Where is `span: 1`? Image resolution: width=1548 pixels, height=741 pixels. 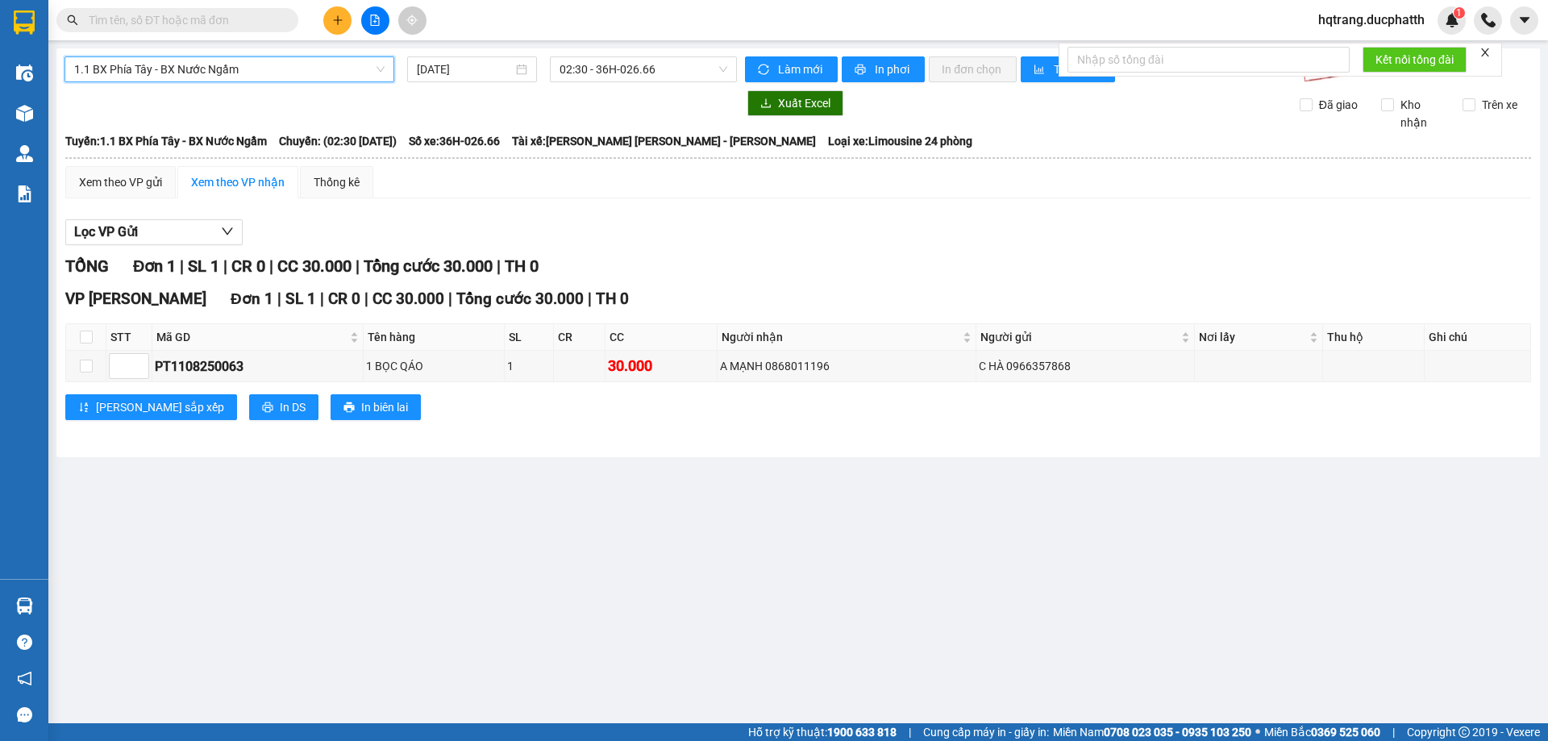 span: 1 is located at coordinates (1459, 13).